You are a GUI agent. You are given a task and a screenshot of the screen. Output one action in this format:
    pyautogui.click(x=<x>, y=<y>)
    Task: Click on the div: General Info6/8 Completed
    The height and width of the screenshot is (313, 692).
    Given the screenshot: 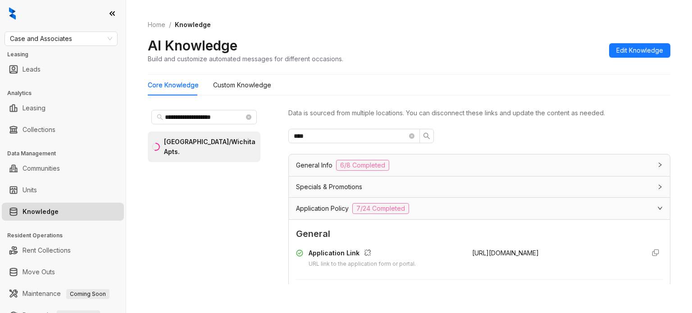 What is the action you would take?
    pyautogui.click(x=479, y=165)
    